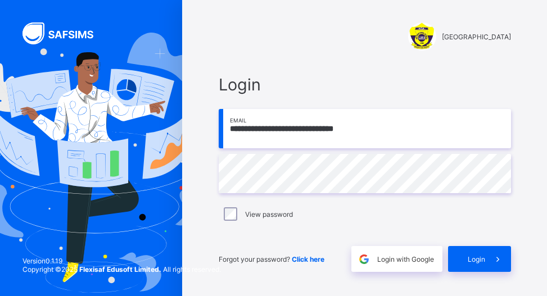 The height and width of the screenshot is (296, 547). I want to click on span: Version 0.1.19, so click(121, 261).